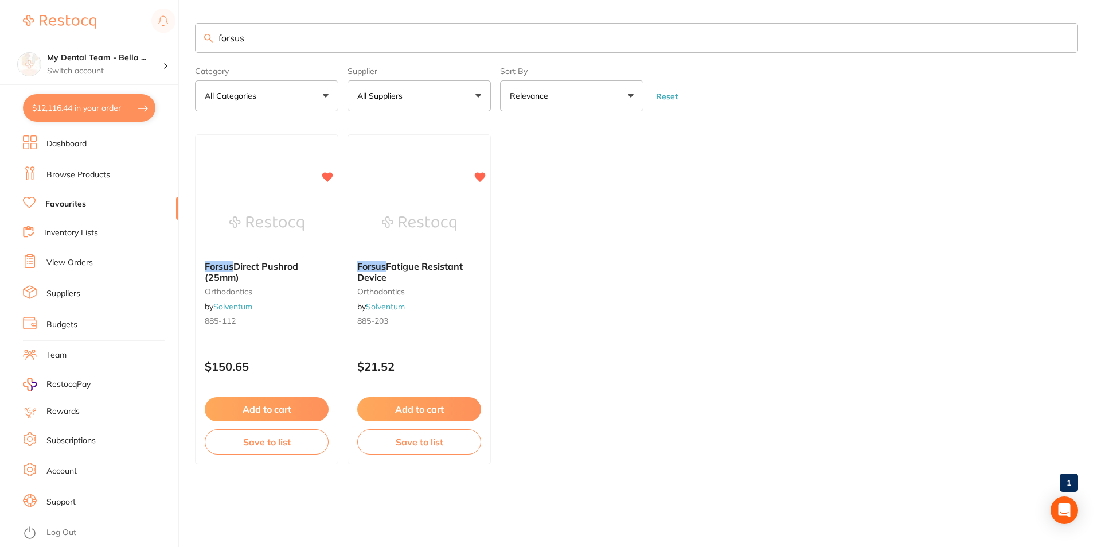 This screenshot has width=1101, height=547. What do you see at coordinates (572, 71) in the screenshot?
I see `label: Sort By` at bounding box center [572, 71].